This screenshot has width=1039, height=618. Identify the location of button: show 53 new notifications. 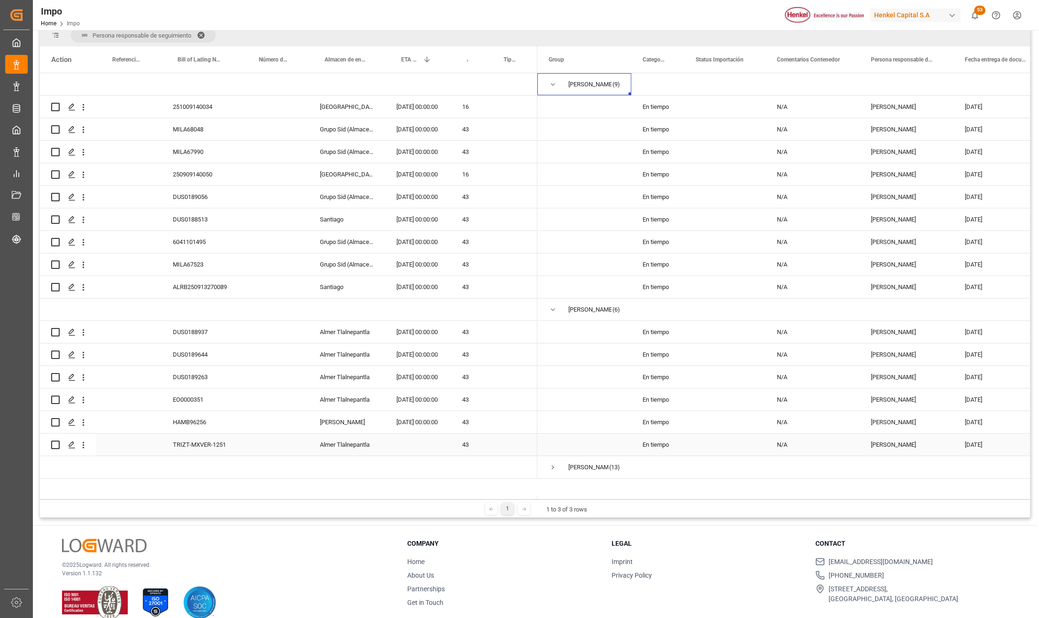
(974, 15).